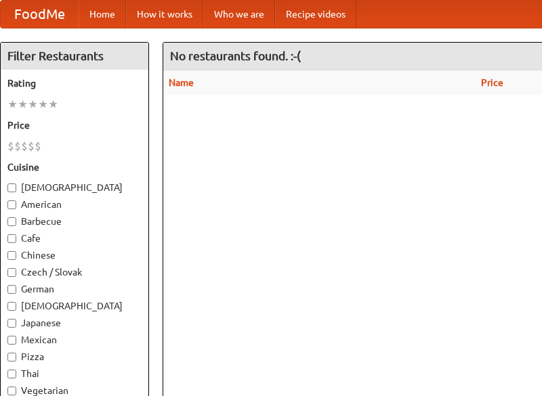 Image resolution: width=542 pixels, height=396 pixels. What do you see at coordinates (12, 255) in the screenshot?
I see `input: Chinese` at bounding box center [12, 255].